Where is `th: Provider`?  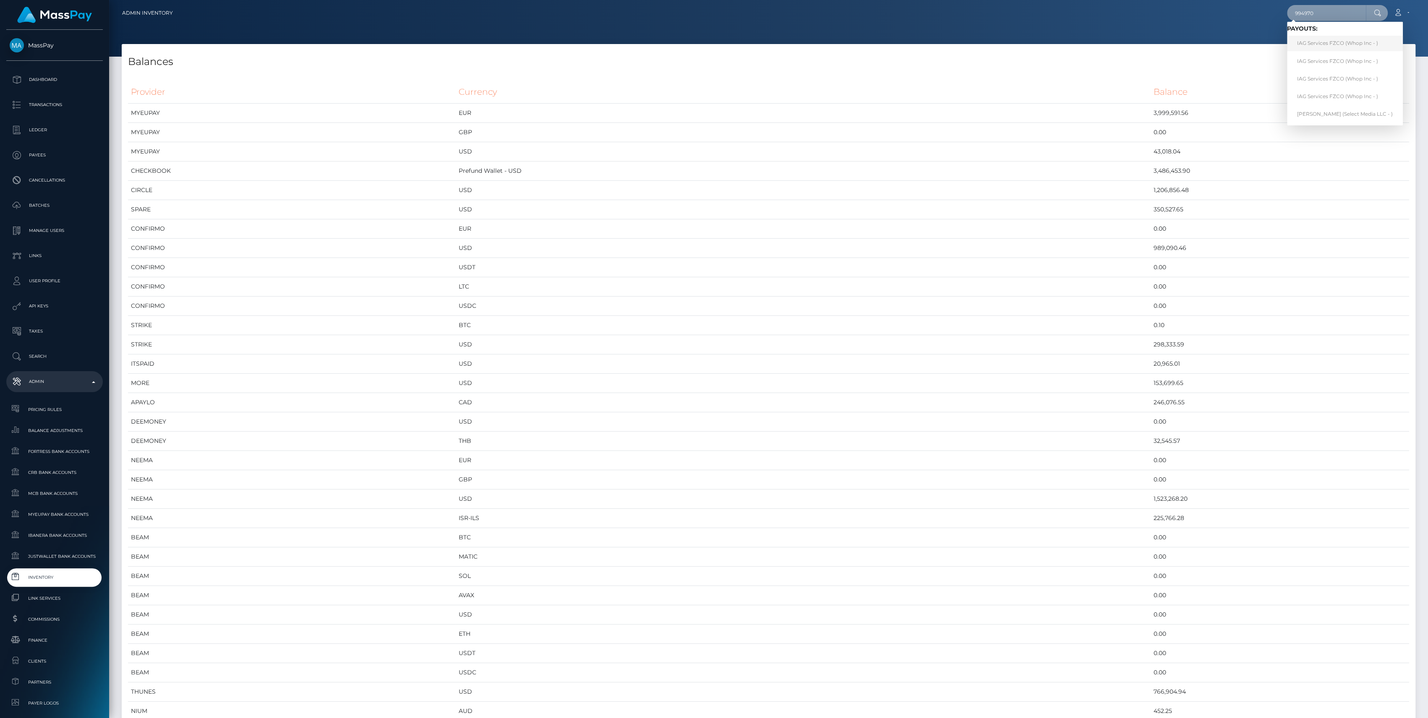 th: Provider is located at coordinates (292, 92).